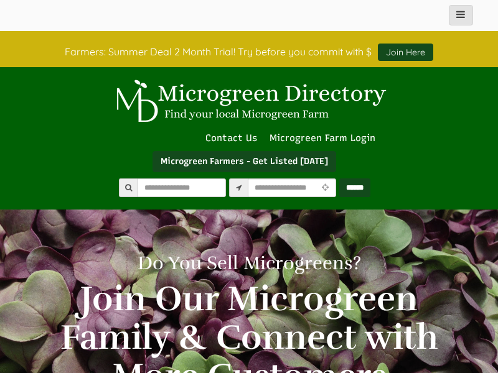 The height and width of the screenshot is (373, 498). Describe the element at coordinates (249, 101) in the screenshot. I see `img: Microgreen Directory` at that location.